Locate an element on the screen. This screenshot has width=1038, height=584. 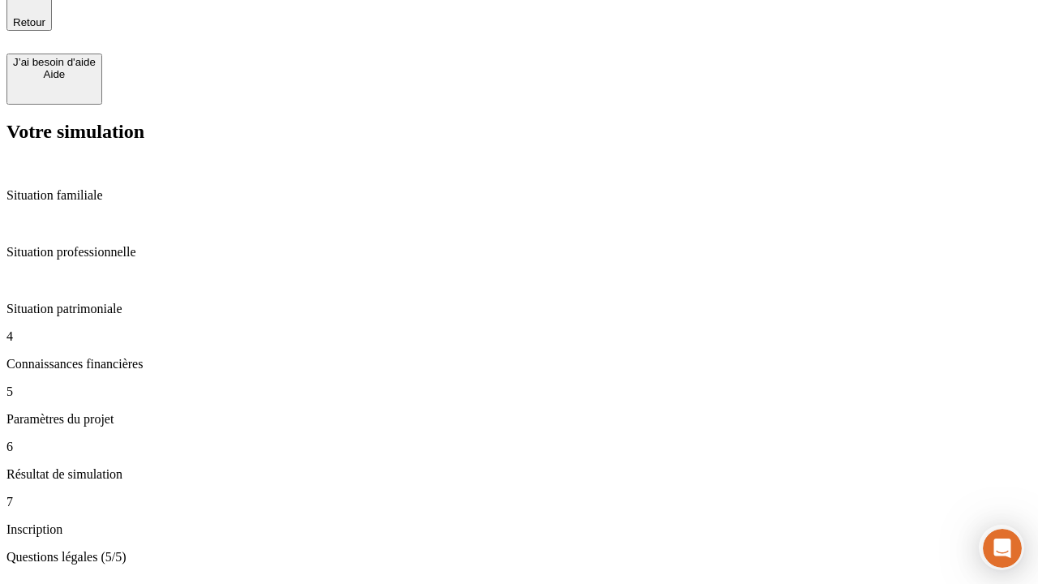
button: J’ai besoin d'aideAide is located at coordinates (54, 79).